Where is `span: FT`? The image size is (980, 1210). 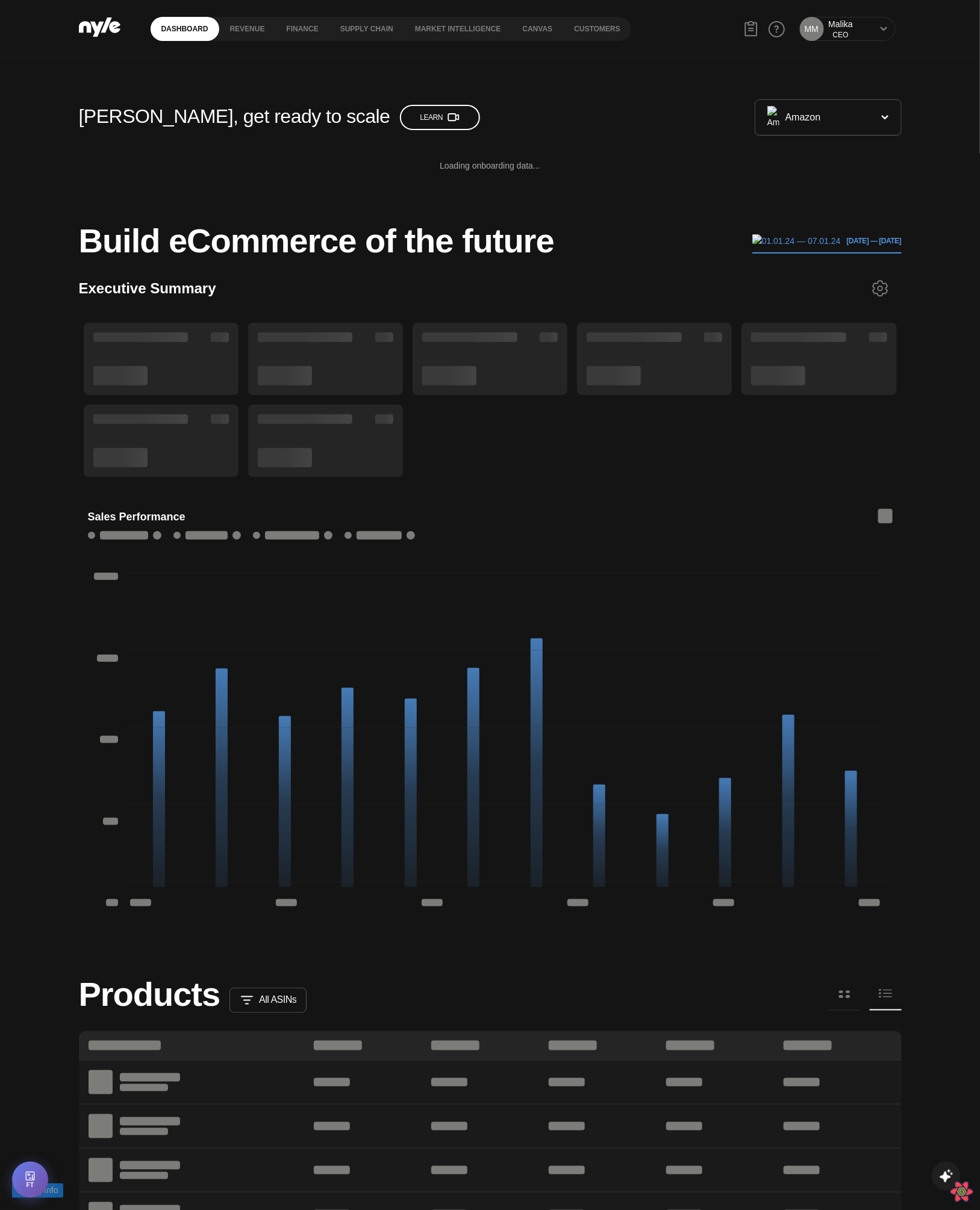
span: FT is located at coordinates (30, 1186).